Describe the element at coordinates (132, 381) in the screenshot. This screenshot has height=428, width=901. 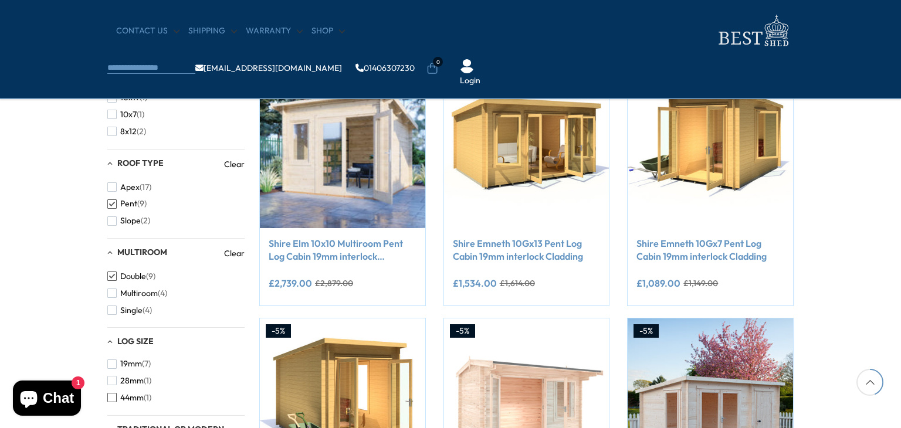
I see `span: 28mm` at that location.